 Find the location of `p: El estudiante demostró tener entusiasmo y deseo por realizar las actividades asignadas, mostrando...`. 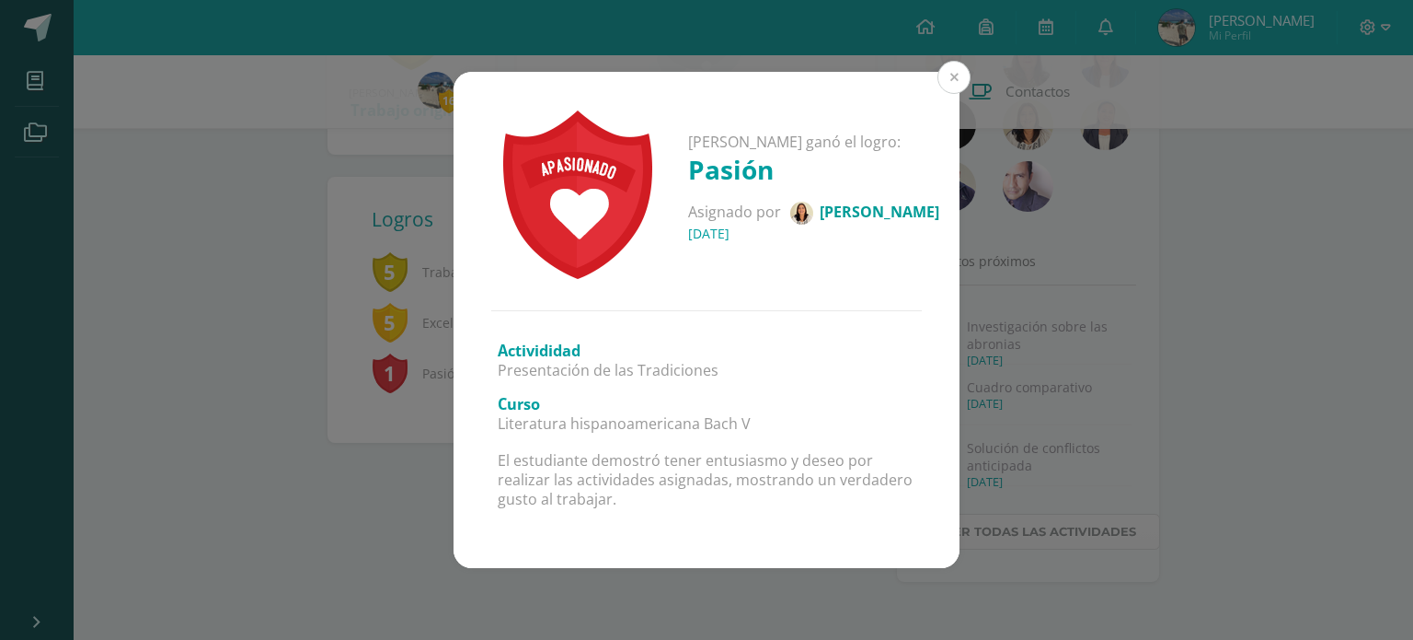

p: El estudiante demostró tener entusiasmo y deseo por realizar las actividades asignadas, mostrando... is located at coordinates (707, 479).